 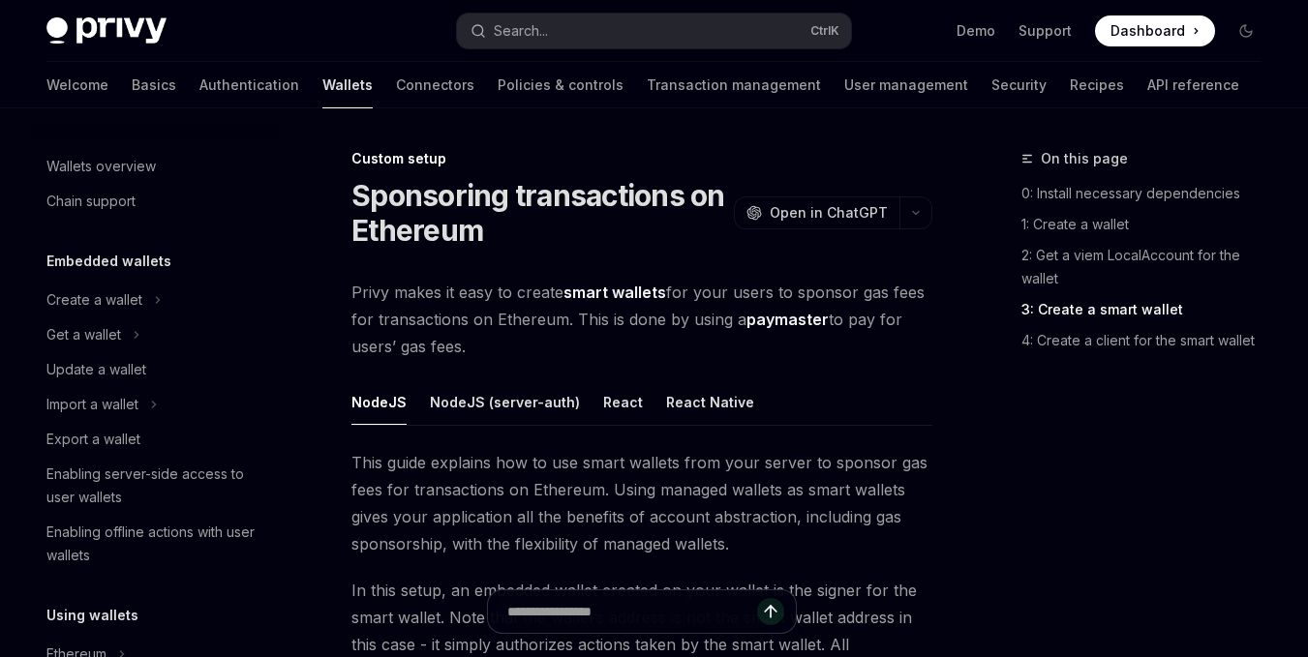 I want to click on h5: Using wallets, so click(x=92, y=616).